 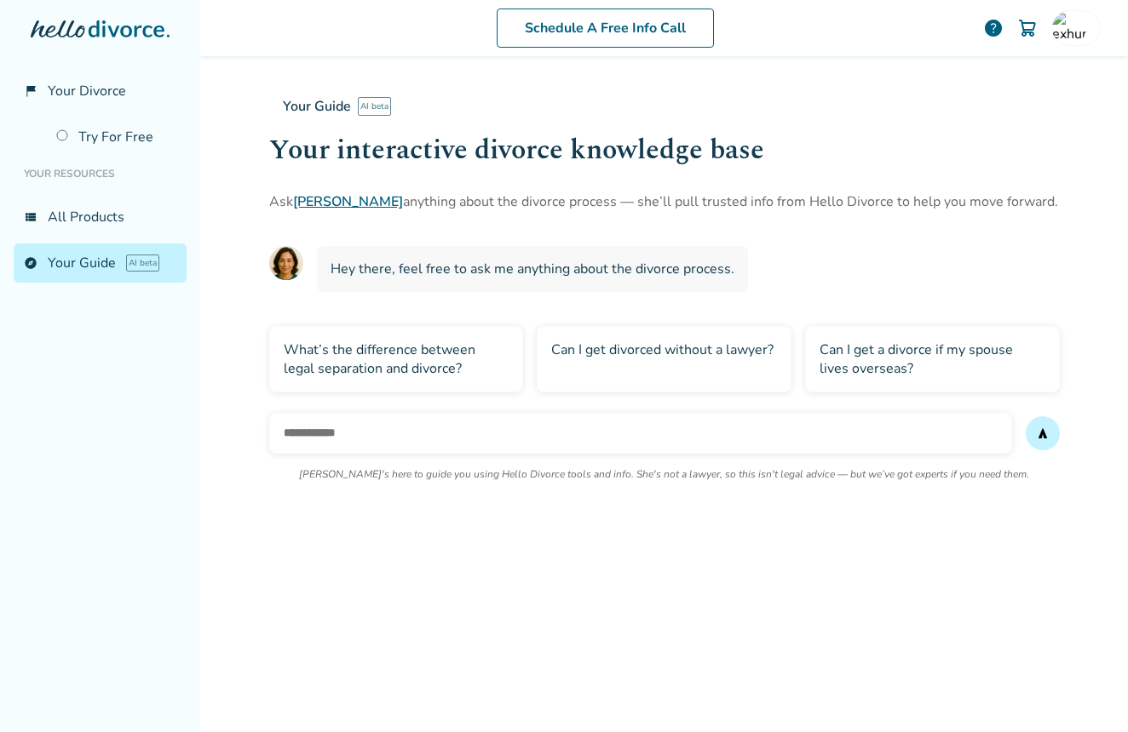 What do you see at coordinates (1042, 434) in the screenshot?
I see `span: send` at bounding box center [1042, 434].